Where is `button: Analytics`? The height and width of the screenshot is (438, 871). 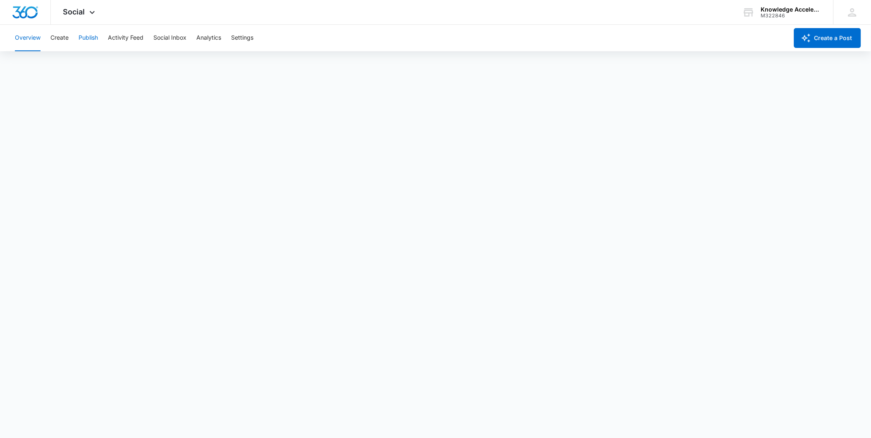
button: Analytics is located at coordinates (209, 38).